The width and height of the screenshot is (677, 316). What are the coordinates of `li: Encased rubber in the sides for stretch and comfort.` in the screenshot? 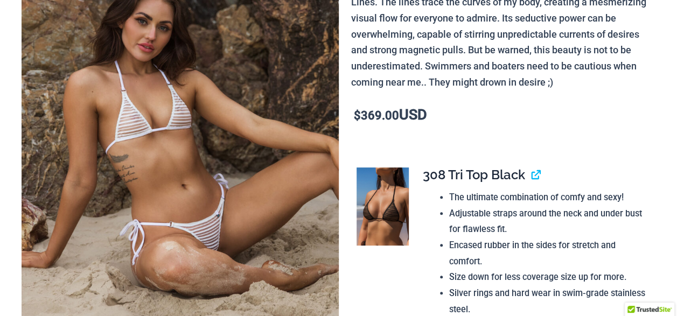 It's located at (548, 253).